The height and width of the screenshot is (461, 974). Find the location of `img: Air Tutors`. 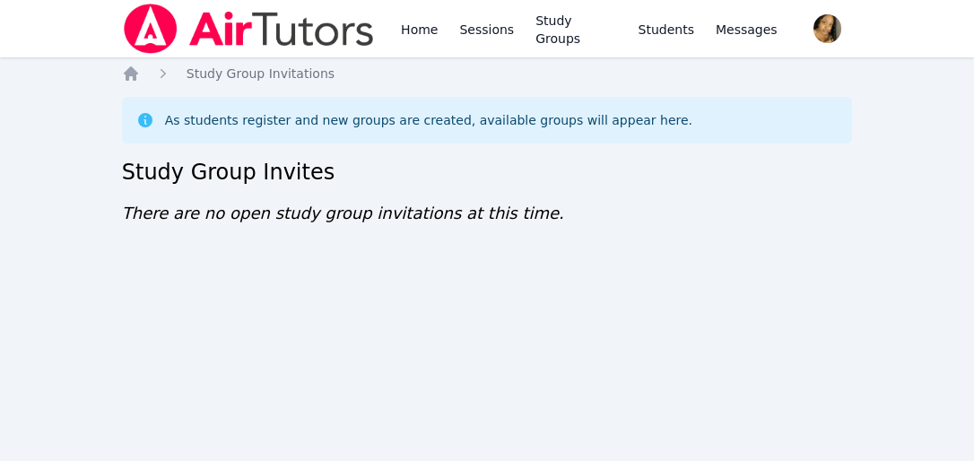

img: Air Tutors is located at coordinates (248, 29).